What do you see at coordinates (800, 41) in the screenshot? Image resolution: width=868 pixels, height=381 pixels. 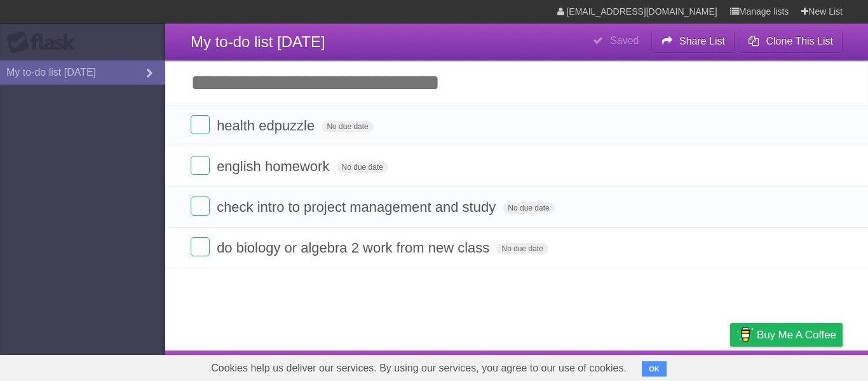 I see `b: Clone This List` at bounding box center [800, 41].